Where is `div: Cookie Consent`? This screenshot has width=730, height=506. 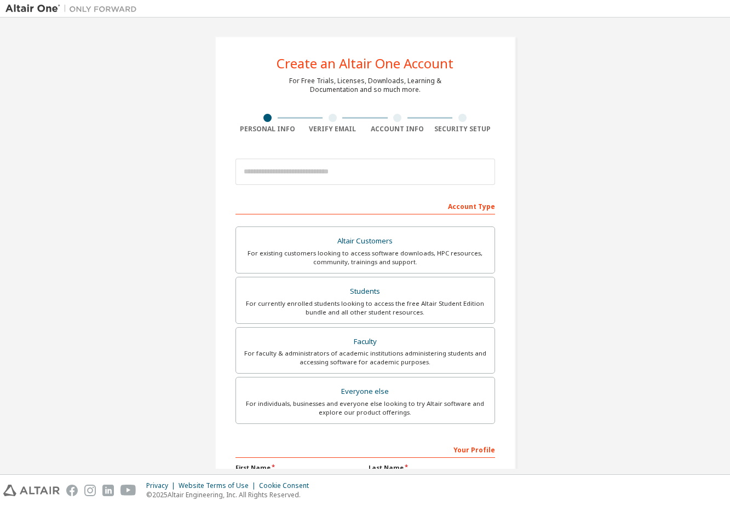 div: Cookie Consent is located at coordinates (287, 486).